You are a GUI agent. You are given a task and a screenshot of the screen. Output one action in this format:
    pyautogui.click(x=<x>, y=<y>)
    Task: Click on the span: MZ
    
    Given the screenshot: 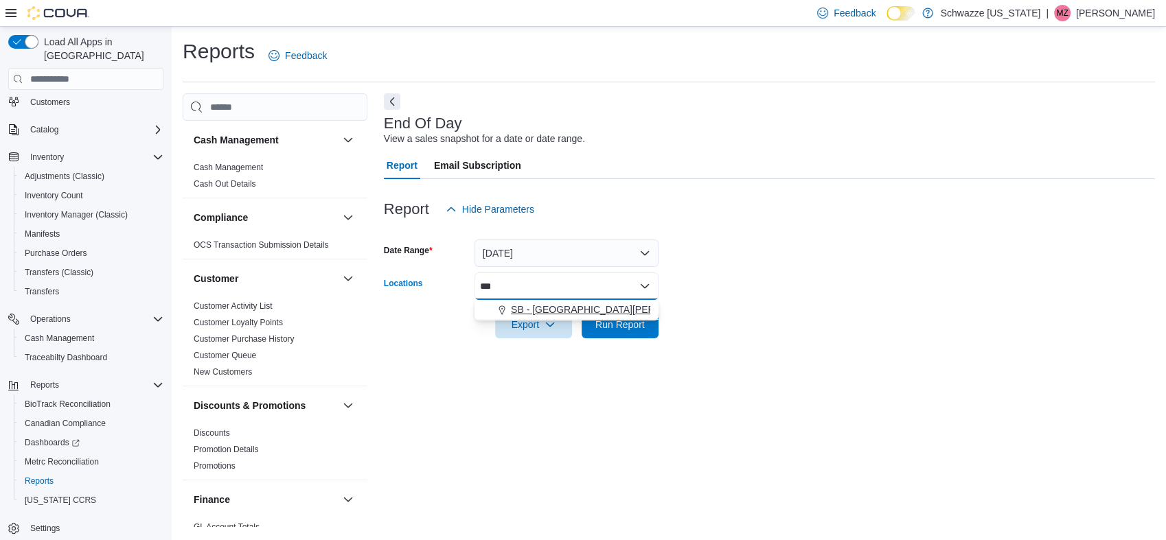 What is the action you would take?
    pyautogui.click(x=1062, y=13)
    